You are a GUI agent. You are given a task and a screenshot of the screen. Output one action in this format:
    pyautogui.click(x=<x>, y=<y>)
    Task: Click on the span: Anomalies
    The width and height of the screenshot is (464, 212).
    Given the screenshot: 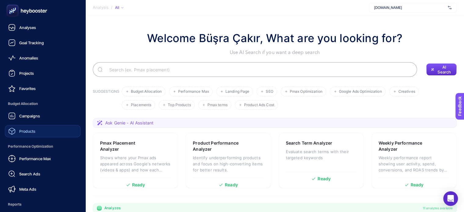 What is the action you would take?
    pyautogui.click(x=29, y=58)
    